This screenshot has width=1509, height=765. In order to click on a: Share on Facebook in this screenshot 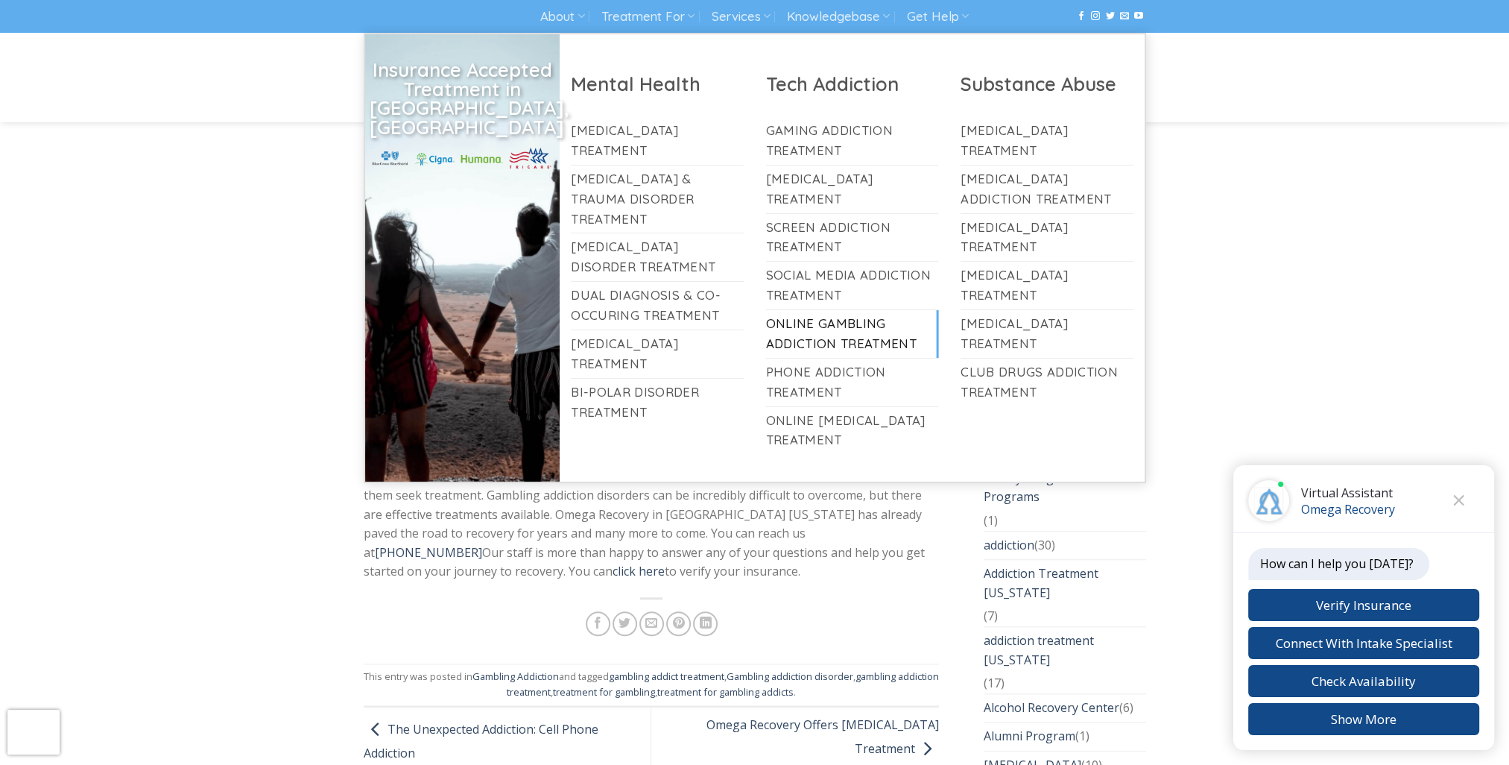, I will do `click(598, 623)`.